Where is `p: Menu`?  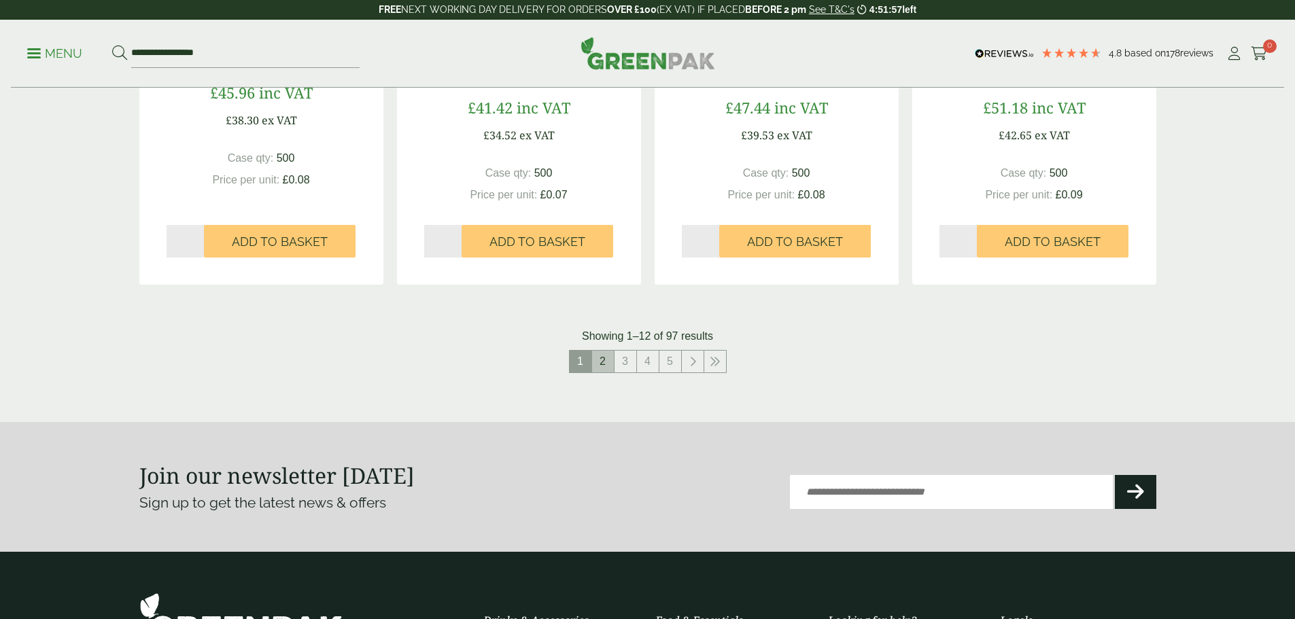 p: Menu is located at coordinates (54, 54).